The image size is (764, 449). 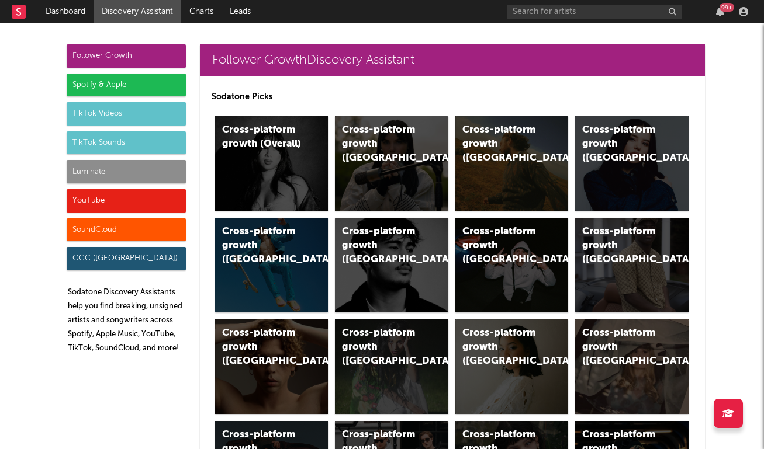 I want to click on button: 99+, so click(x=720, y=12).